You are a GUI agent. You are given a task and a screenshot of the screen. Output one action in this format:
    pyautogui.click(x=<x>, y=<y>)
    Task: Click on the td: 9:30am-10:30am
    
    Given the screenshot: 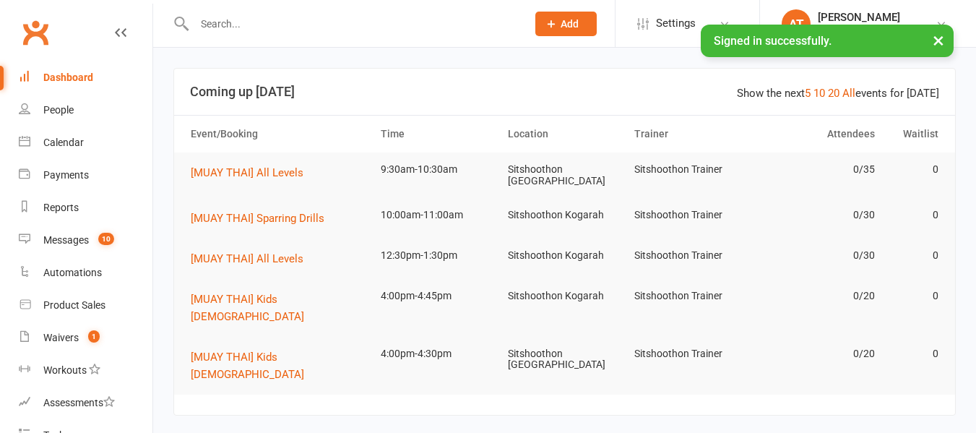 What is the action you would take?
    pyautogui.click(x=438, y=169)
    